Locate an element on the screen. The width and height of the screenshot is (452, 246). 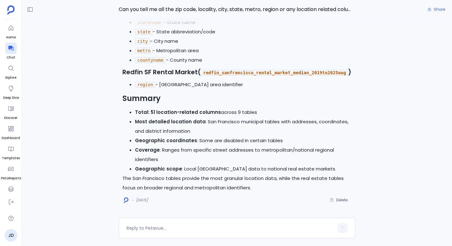
span: Templates is located at coordinates (11, 158).